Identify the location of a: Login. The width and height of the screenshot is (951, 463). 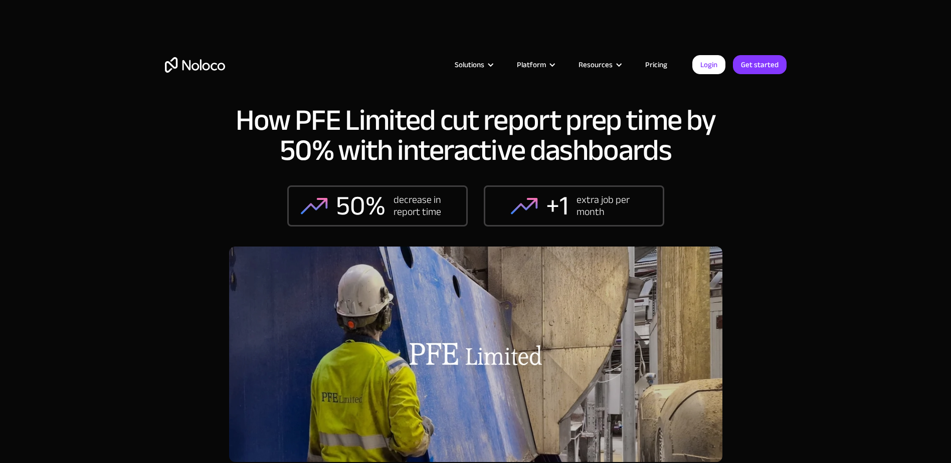
(709, 65).